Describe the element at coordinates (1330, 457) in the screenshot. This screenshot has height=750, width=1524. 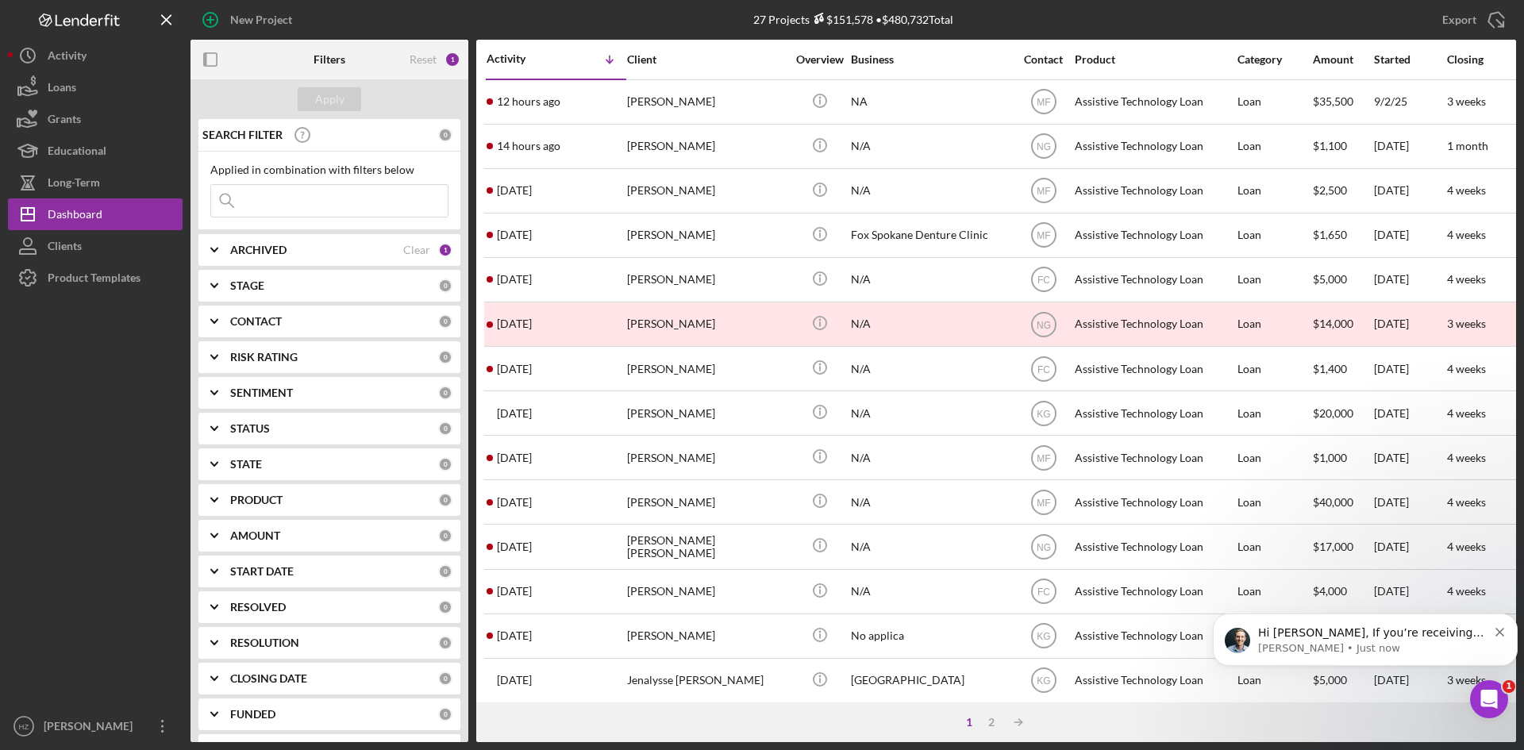
I see `span: $1,000` at that location.